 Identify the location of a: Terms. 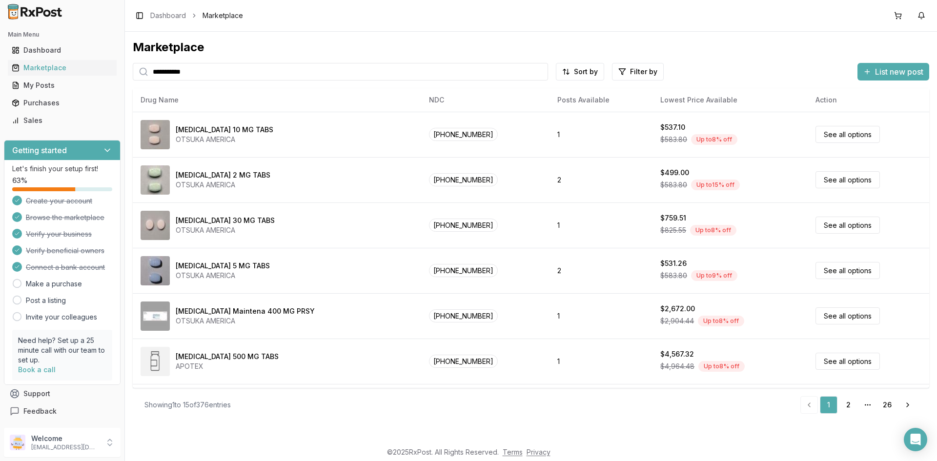
(512, 452).